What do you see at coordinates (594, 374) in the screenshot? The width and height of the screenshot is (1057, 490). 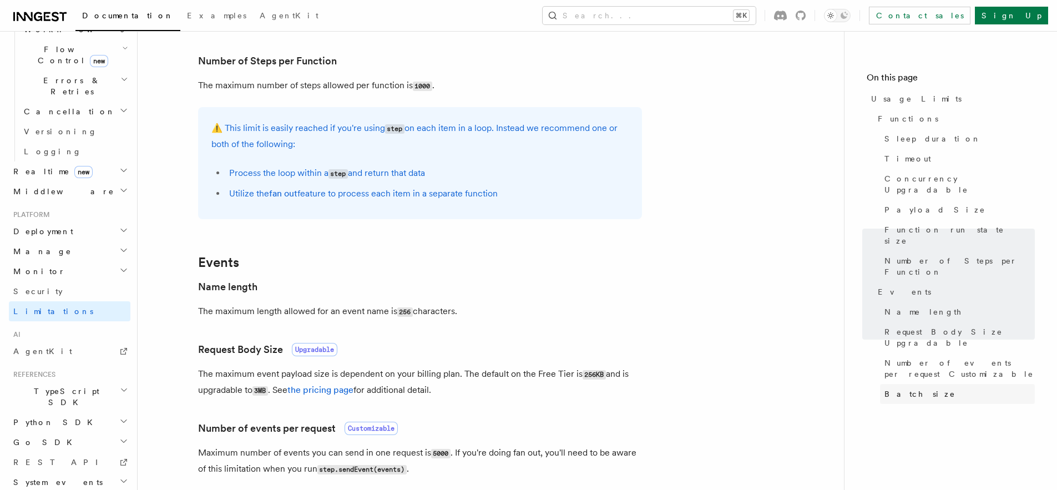 I see `code: 256KB` at bounding box center [594, 374].